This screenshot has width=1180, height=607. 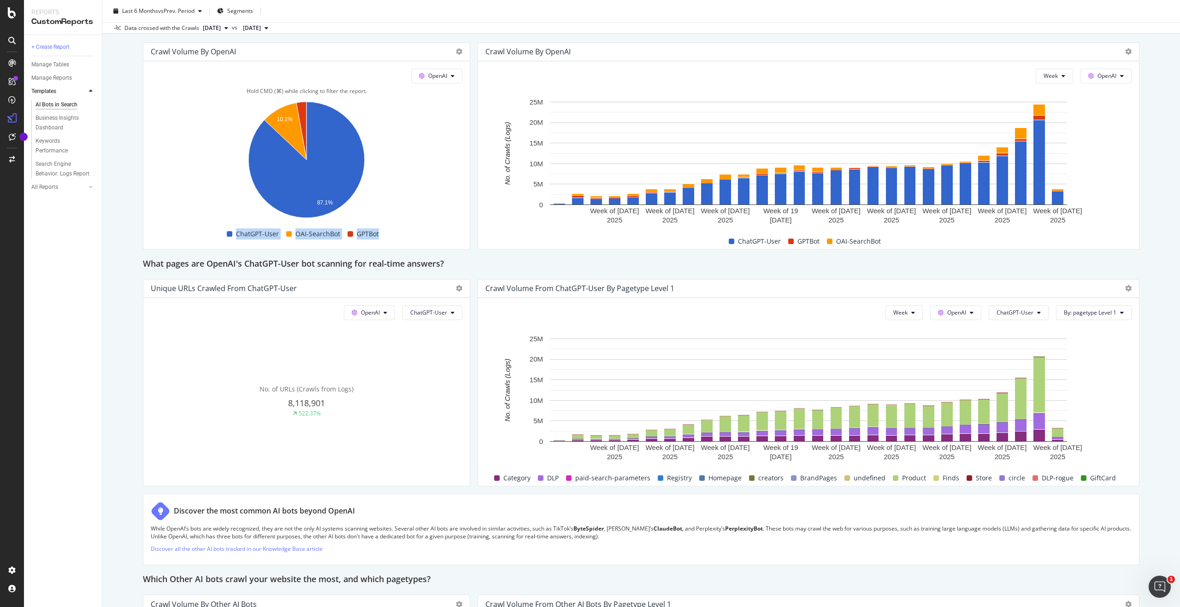 What do you see at coordinates (325, 203) in the screenshot?
I see `text: 87.1%` at bounding box center [325, 203].